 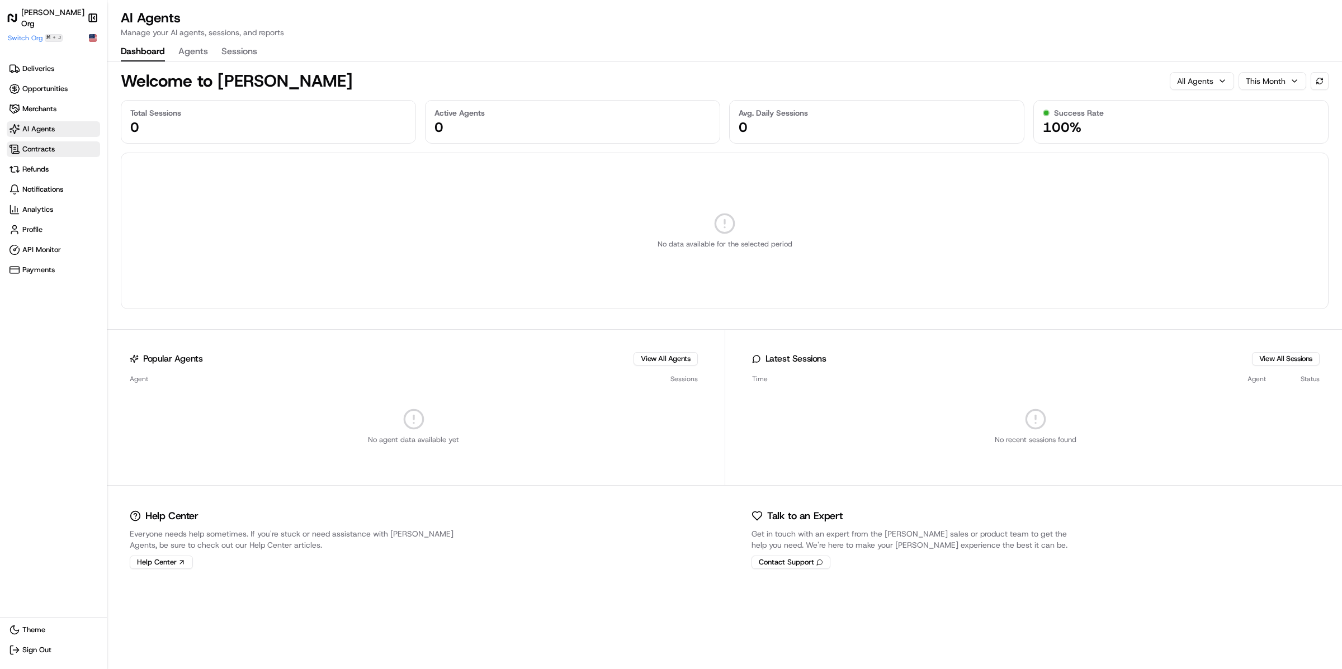 What do you see at coordinates (53, 270) in the screenshot?
I see `a: Payments` at bounding box center [53, 270].